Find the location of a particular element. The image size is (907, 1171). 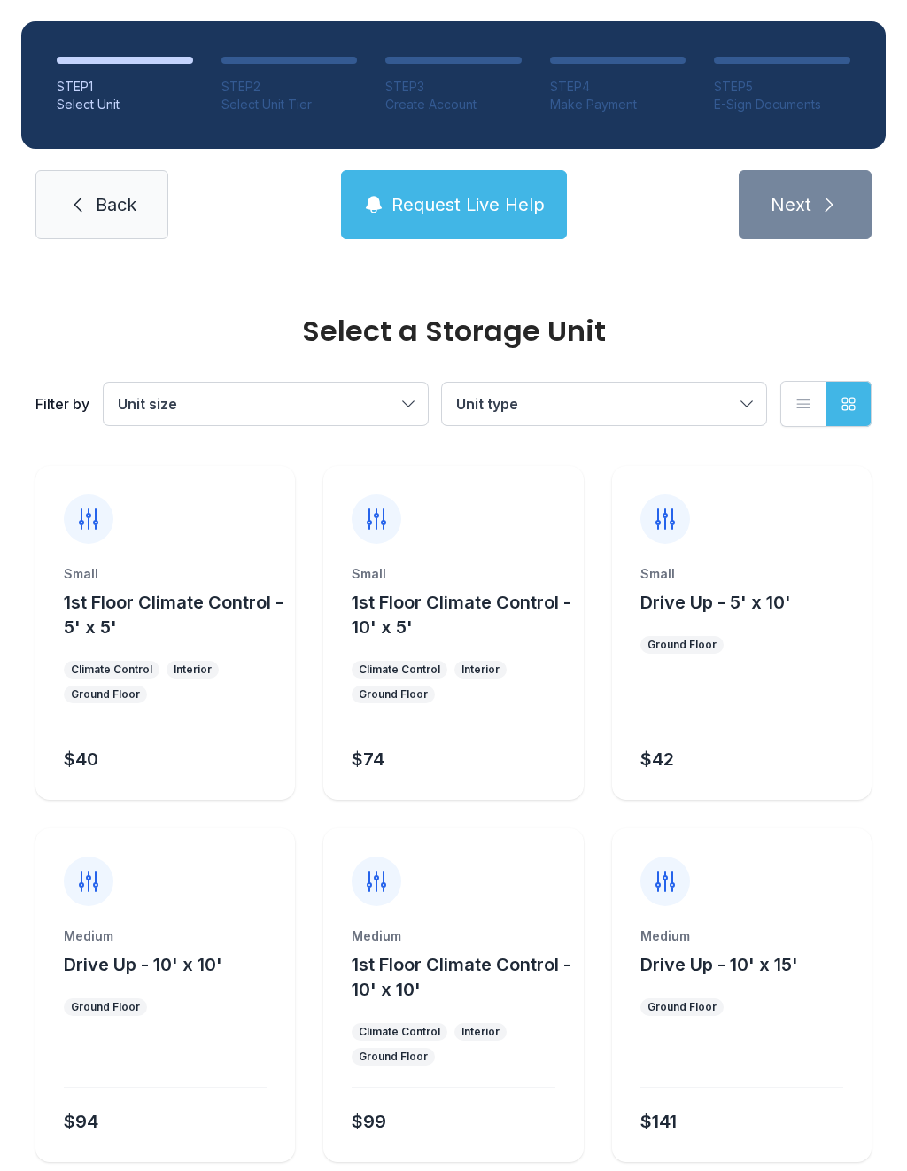

div: STEP 5 is located at coordinates (782, 87).